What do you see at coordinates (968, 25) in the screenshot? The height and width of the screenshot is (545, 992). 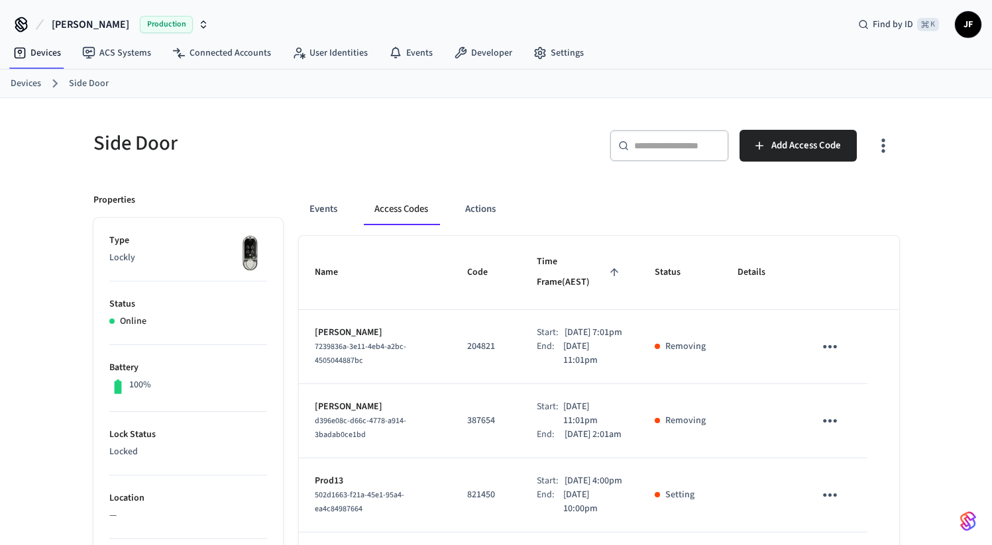 I see `span: JF` at bounding box center [968, 25].